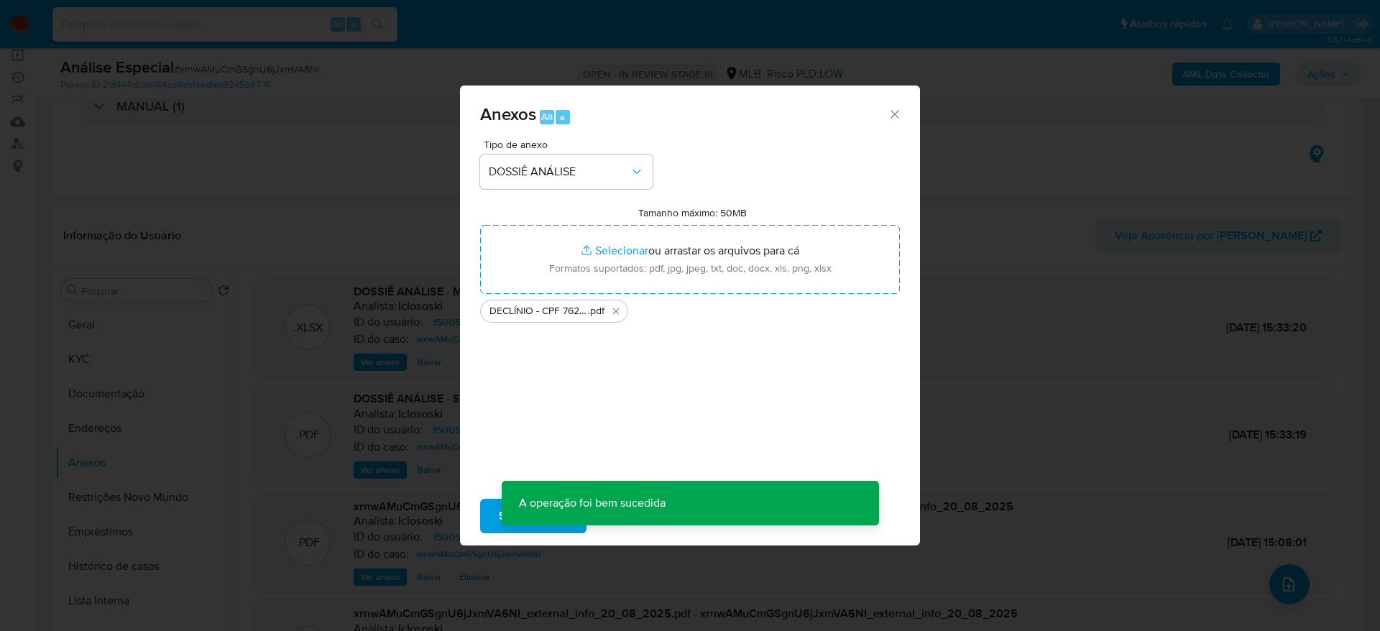  Describe the element at coordinates (508, 114) in the screenshot. I see `span: Anexos` at that location.